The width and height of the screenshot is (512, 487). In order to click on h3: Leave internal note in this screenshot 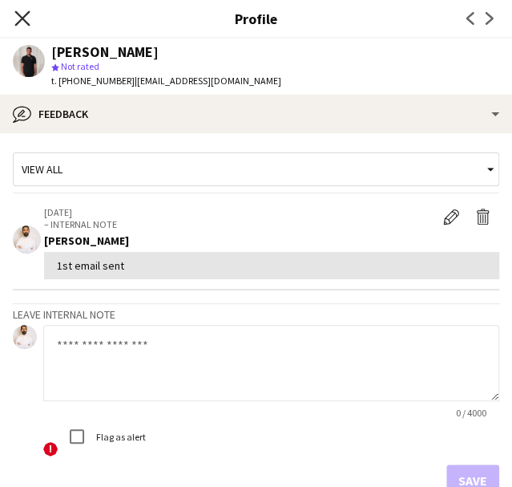, I will do `click(256, 314)`.